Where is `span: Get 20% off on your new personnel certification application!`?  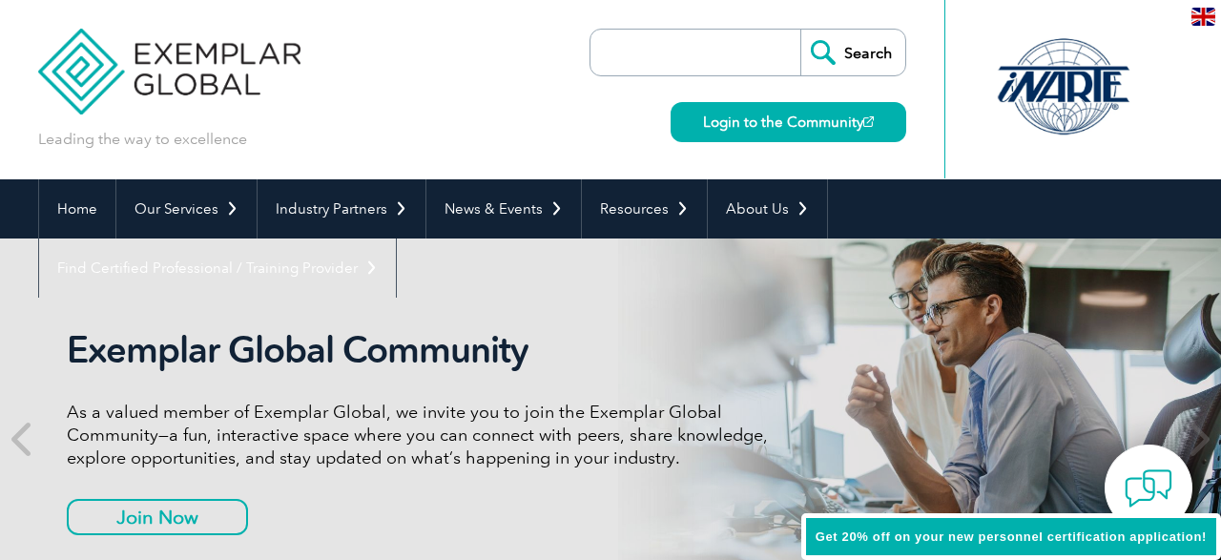
span: Get 20% off on your new personnel certification application! is located at coordinates (1011, 536).